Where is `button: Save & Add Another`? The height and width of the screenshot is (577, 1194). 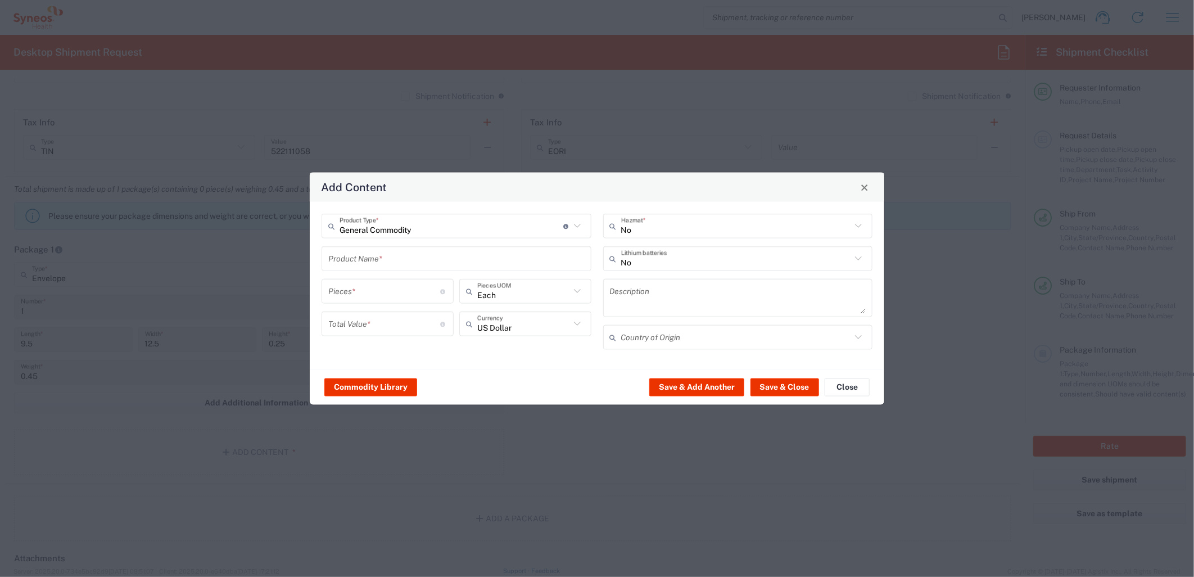
button: Save & Add Another is located at coordinates (696, 387).